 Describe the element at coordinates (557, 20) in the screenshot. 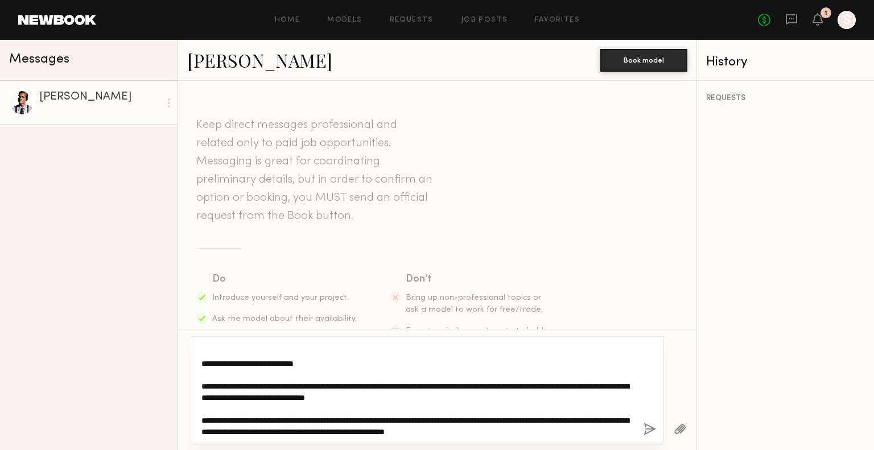

I see `a: Favorites` at that location.